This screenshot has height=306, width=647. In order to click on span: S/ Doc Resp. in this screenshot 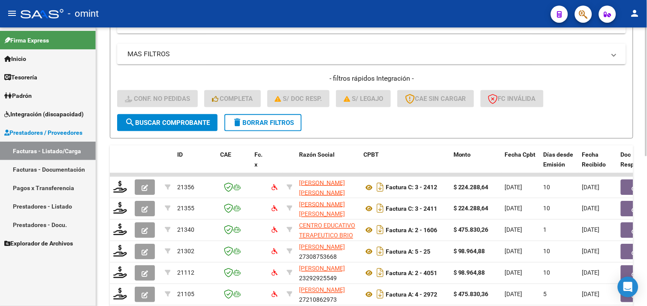, I will do `click(298, 99)`.